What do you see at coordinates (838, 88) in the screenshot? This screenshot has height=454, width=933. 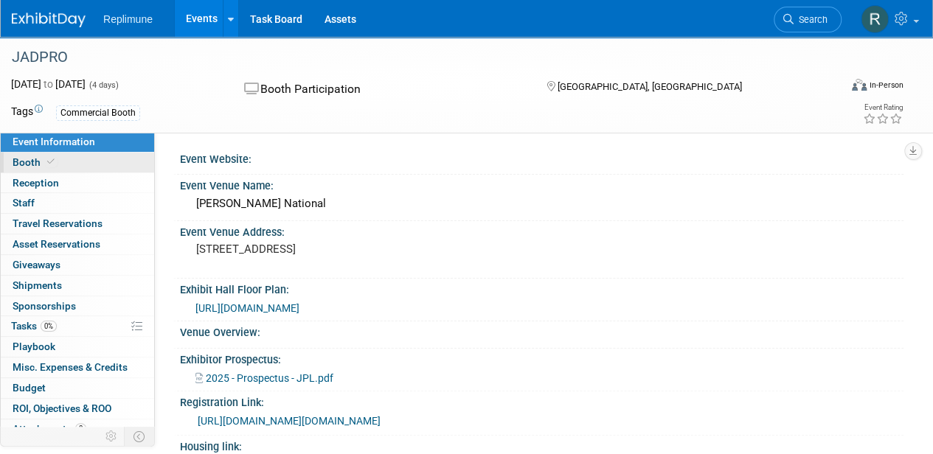 I see `div: Event Format` at bounding box center [838, 88].